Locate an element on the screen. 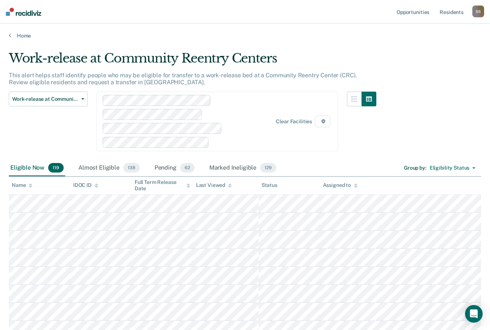  button: Work-release at Community Reentry Centers is located at coordinates (48, 99).